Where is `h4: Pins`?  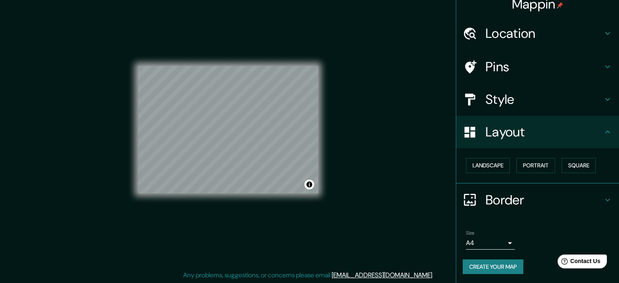
h4: Pins is located at coordinates (544, 67).